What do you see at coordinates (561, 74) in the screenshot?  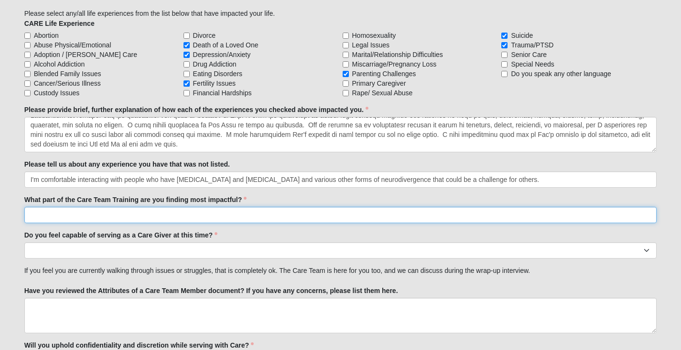 I see `span: Do you speak any other language` at bounding box center [561, 74].